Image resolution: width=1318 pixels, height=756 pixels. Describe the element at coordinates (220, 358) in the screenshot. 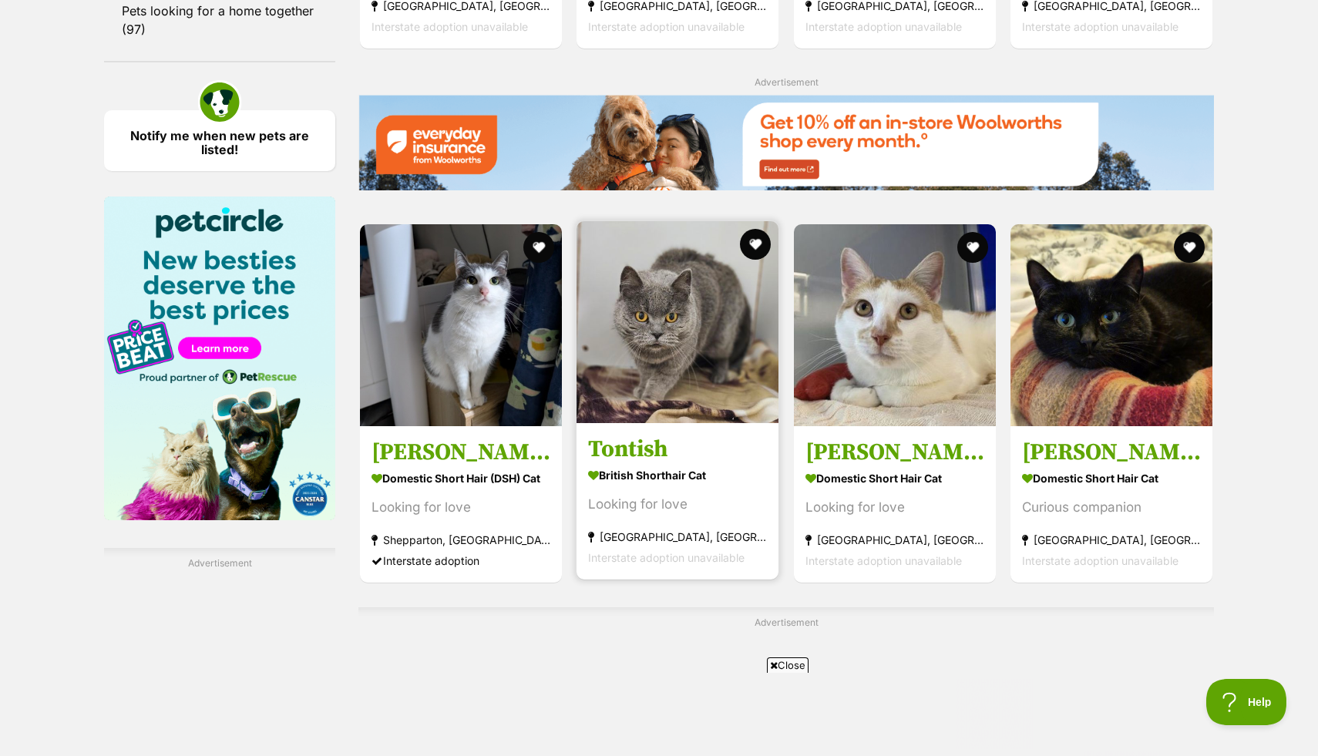

I see `img: Pet Circle promo banner` at that location.